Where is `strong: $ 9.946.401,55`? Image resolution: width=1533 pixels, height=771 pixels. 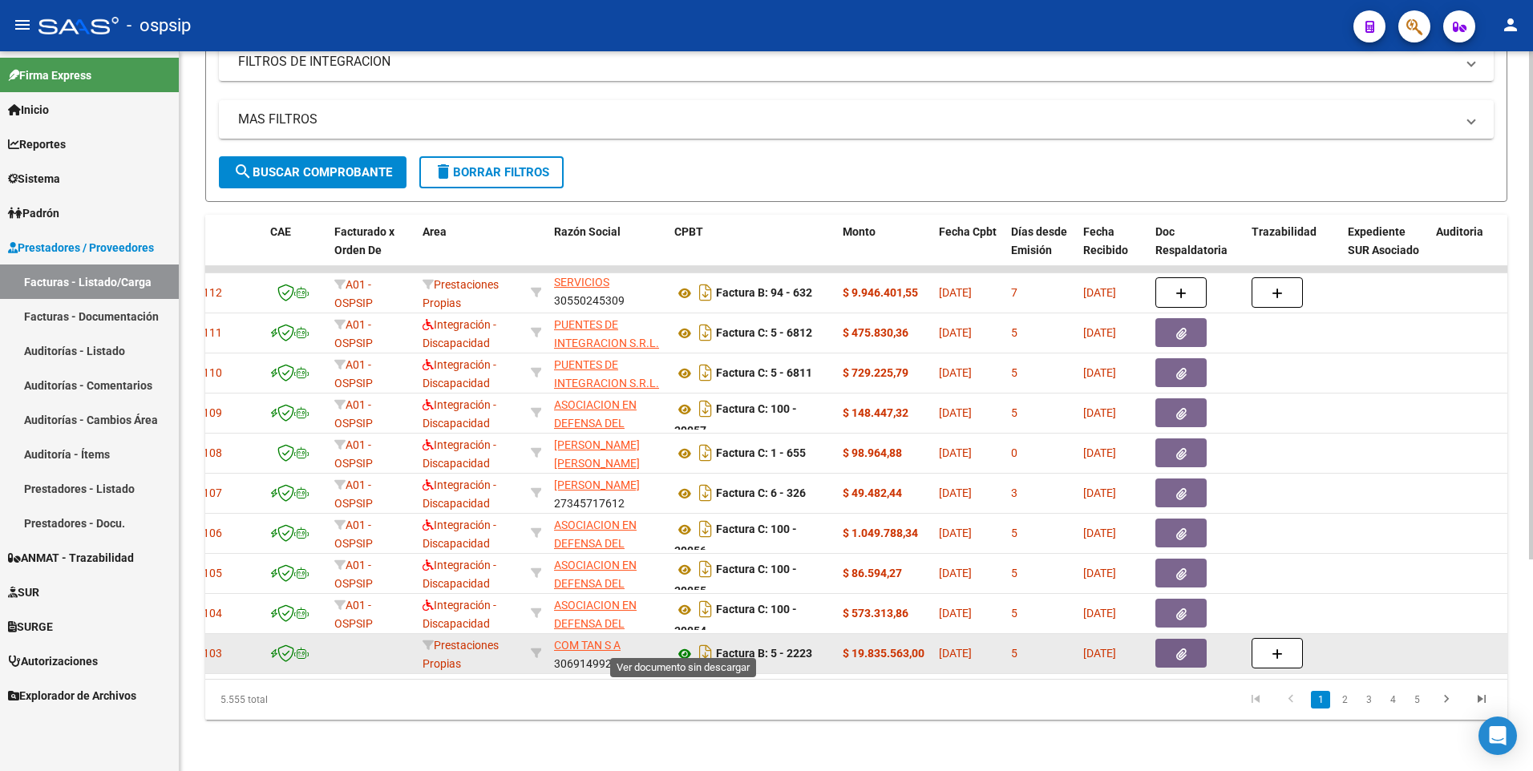
strong: $ 9.946.401,55 is located at coordinates (880, 293).